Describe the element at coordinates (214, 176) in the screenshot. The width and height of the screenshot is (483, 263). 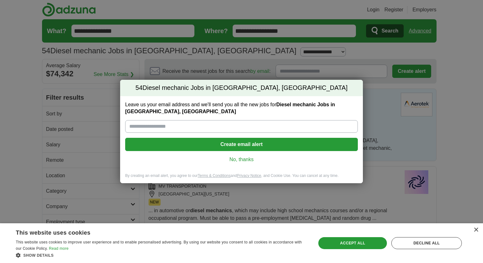
I see `a: Terms & Conditions` at that location.